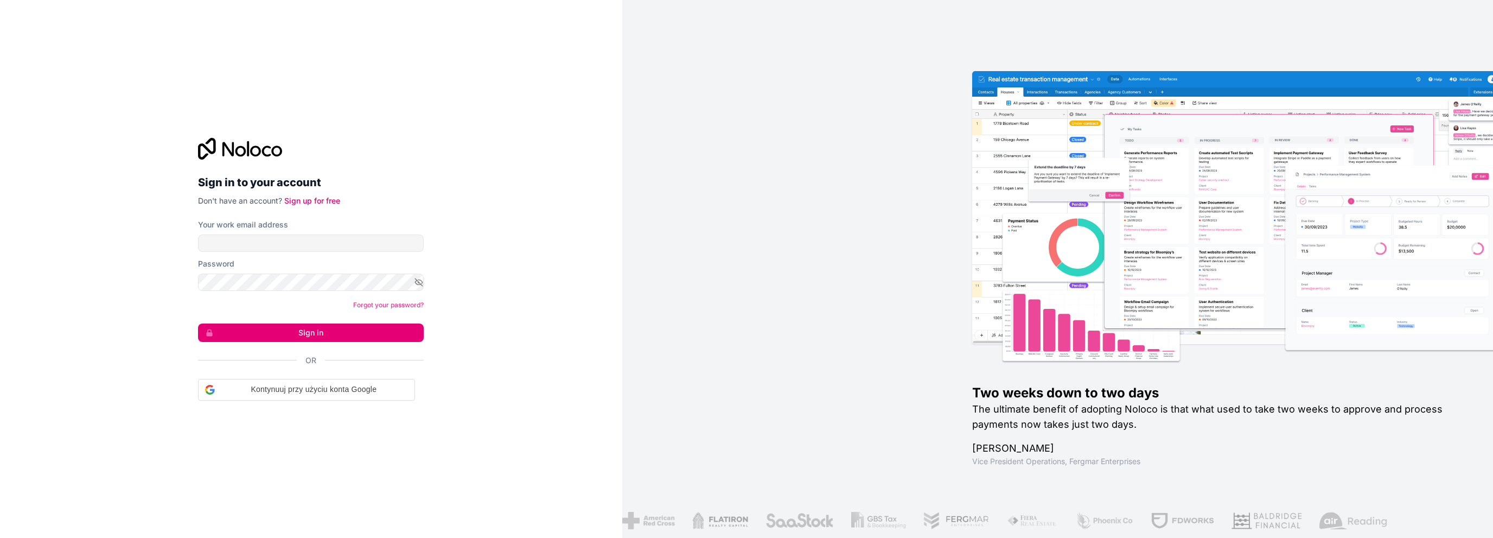  I want to click on h2: The ultimate benefit of adopting Noloco is that what used to take two weeks to approve and proces..., so click(1215, 417).